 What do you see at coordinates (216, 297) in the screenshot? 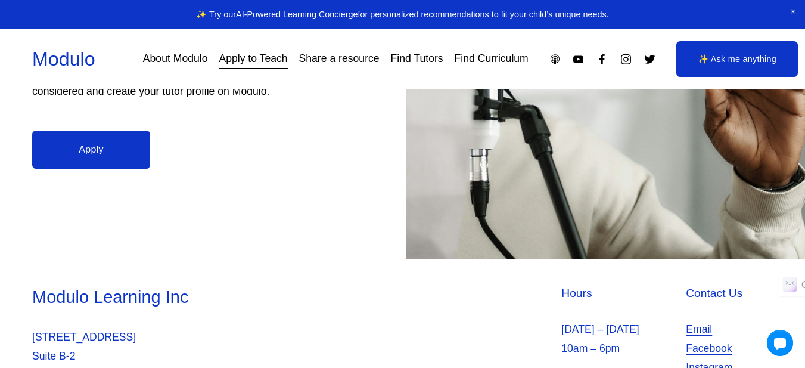
I see `h3: Modulo Learning Inc` at bounding box center [216, 297].